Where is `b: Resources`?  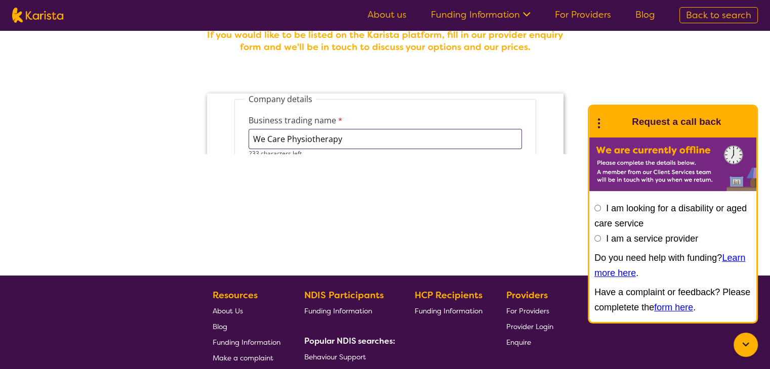
b: Resources is located at coordinates (235, 296).